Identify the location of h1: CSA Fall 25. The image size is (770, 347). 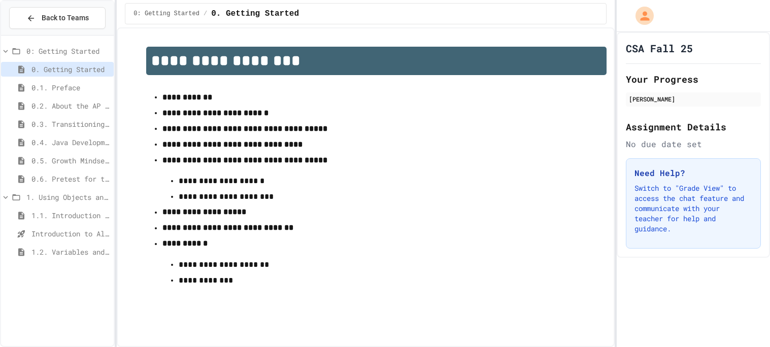
(659, 48).